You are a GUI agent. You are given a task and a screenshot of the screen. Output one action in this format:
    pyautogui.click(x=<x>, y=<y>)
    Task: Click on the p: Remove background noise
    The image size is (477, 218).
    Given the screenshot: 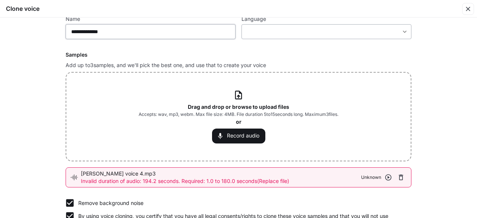 What is the action you would take?
    pyautogui.click(x=111, y=203)
    